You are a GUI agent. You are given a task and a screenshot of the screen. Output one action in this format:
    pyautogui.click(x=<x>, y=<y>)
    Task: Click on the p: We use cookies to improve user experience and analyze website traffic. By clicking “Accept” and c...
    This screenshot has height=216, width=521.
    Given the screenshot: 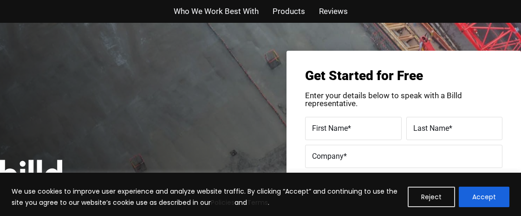 What is the action you would take?
    pyautogui.click(x=206, y=196)
    